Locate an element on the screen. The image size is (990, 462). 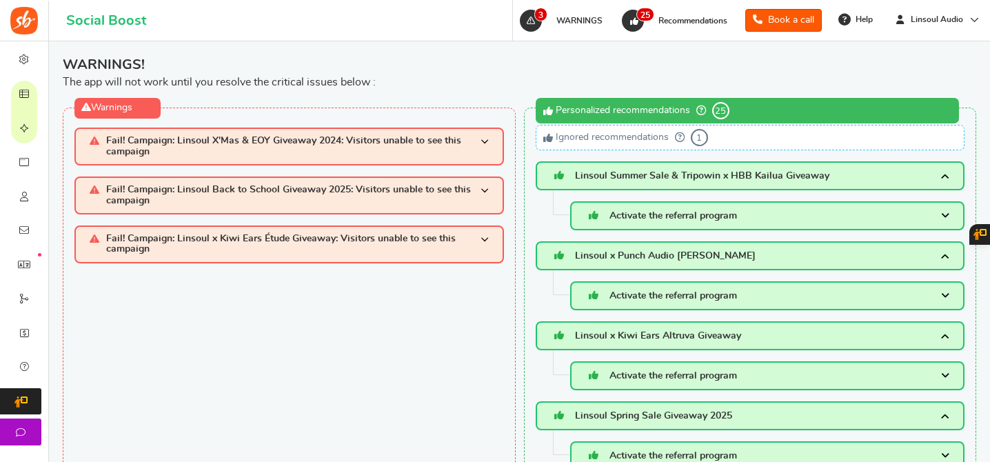
img: Social Boost is located at coordinates (24, 21).